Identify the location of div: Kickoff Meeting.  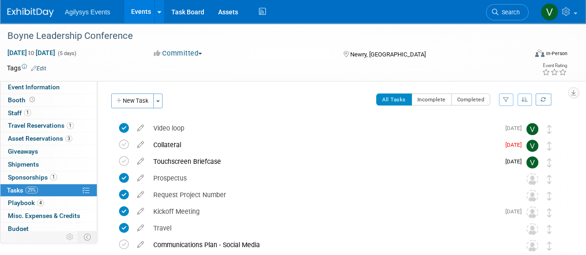
(324, 212).